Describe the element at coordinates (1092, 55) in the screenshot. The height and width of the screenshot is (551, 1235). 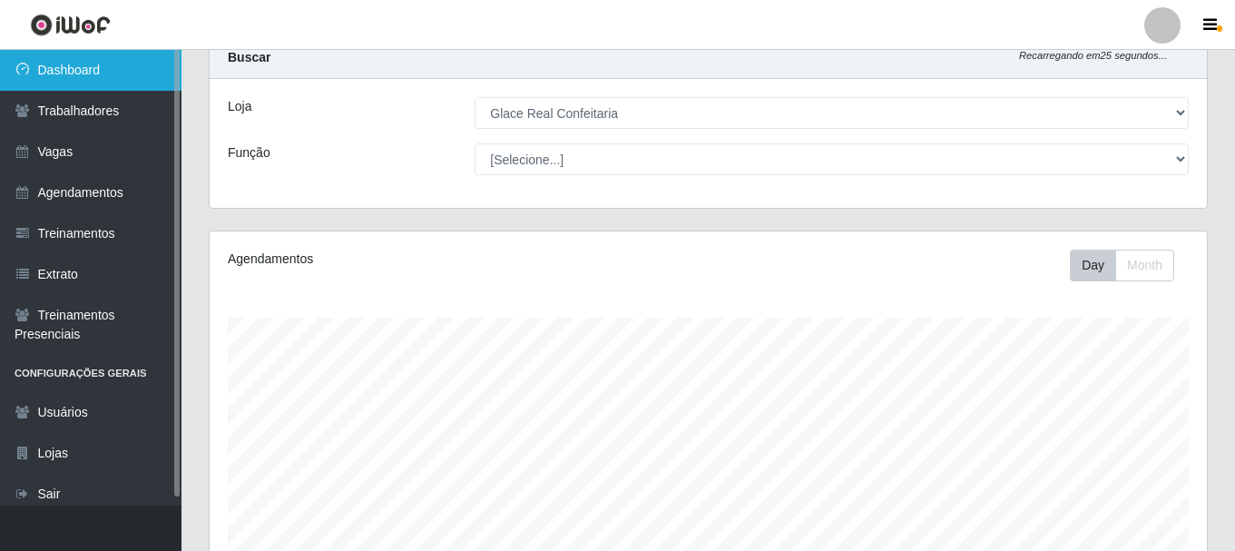
I see `i: Recarregando em 25 segundos...` at that location.